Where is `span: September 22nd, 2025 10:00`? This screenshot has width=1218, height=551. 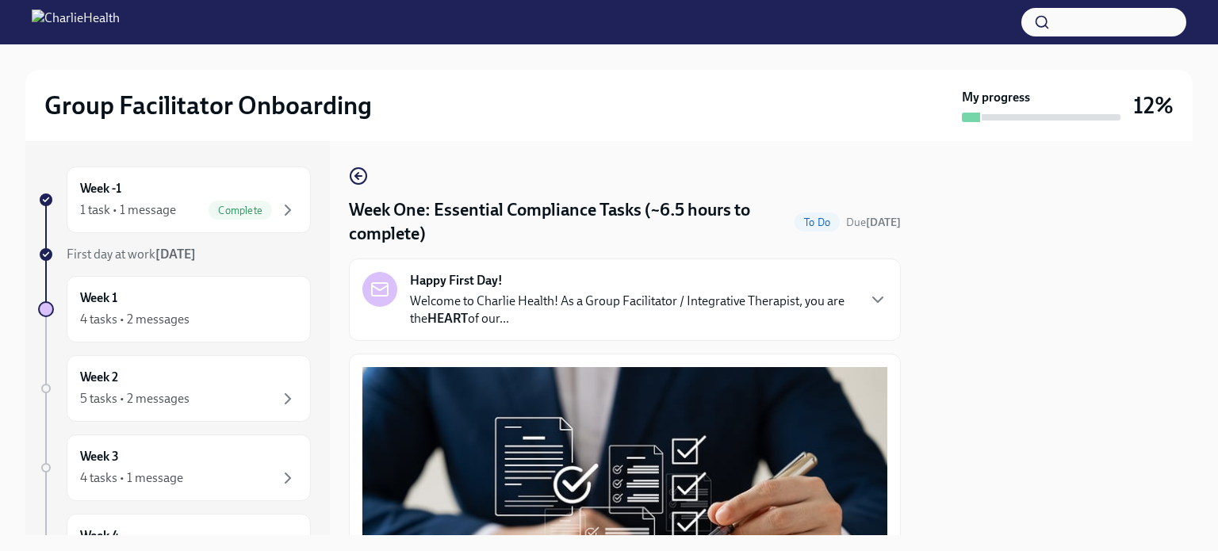
span: September 22nd, 2025 10:00 is located at coordinates (873, 222).